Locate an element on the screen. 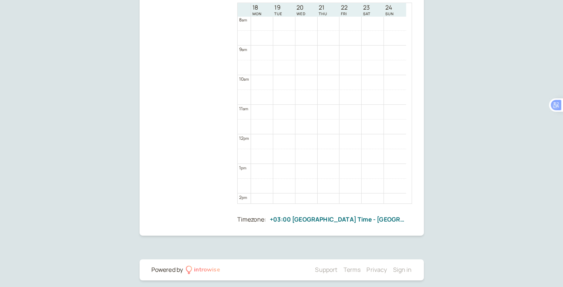 The height and width of the screenshot is (287, 563). a: introwise is located at coordinates (203, 270).